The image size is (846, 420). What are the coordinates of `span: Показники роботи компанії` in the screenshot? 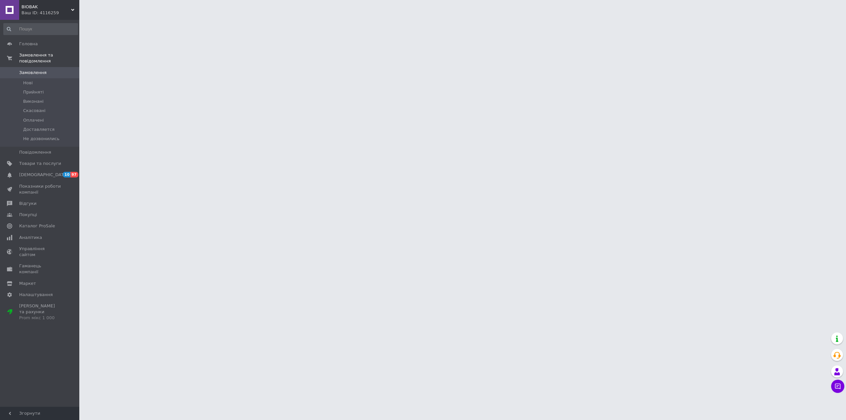 It's located at (40, 189).